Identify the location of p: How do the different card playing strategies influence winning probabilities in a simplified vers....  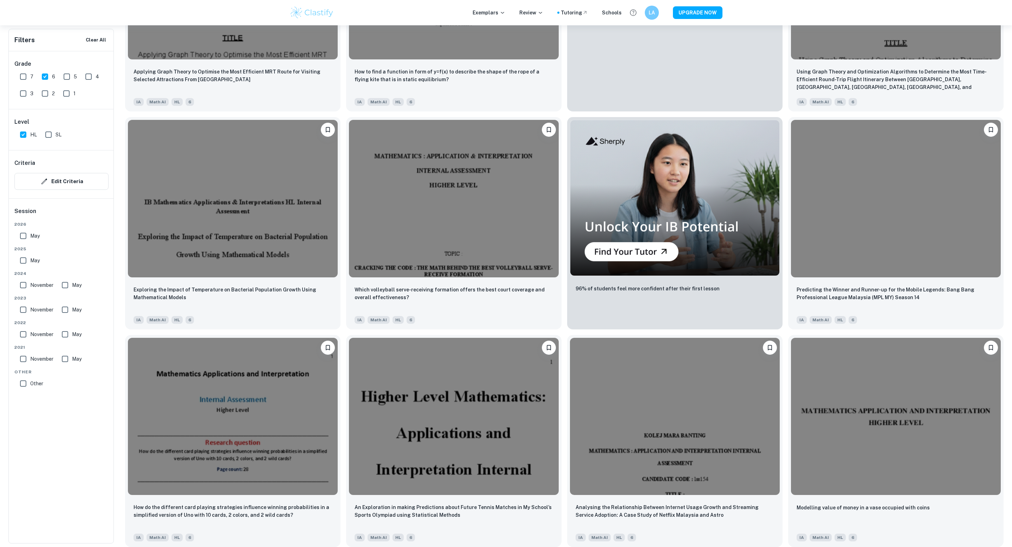
(233, 511).